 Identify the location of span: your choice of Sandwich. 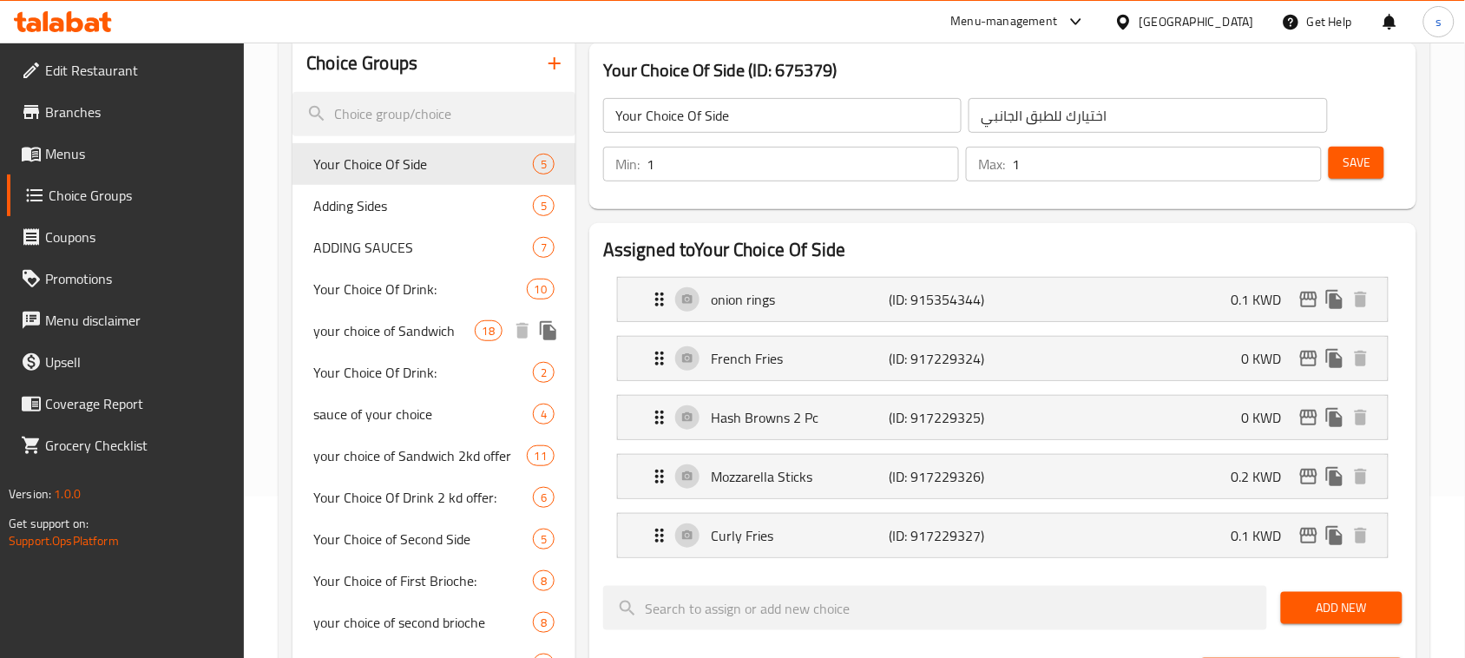
(393, 331).